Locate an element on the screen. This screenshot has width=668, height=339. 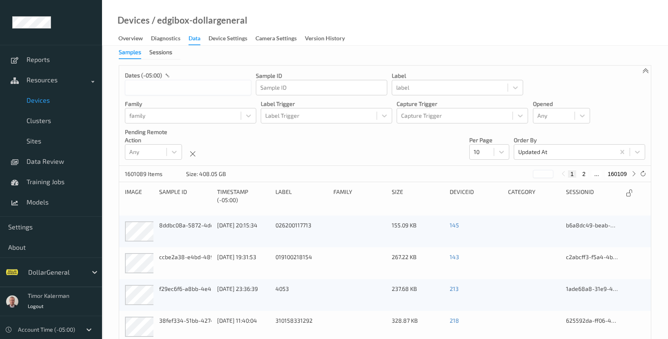
div: 267.22 KB is located at coordinates (418, 263).